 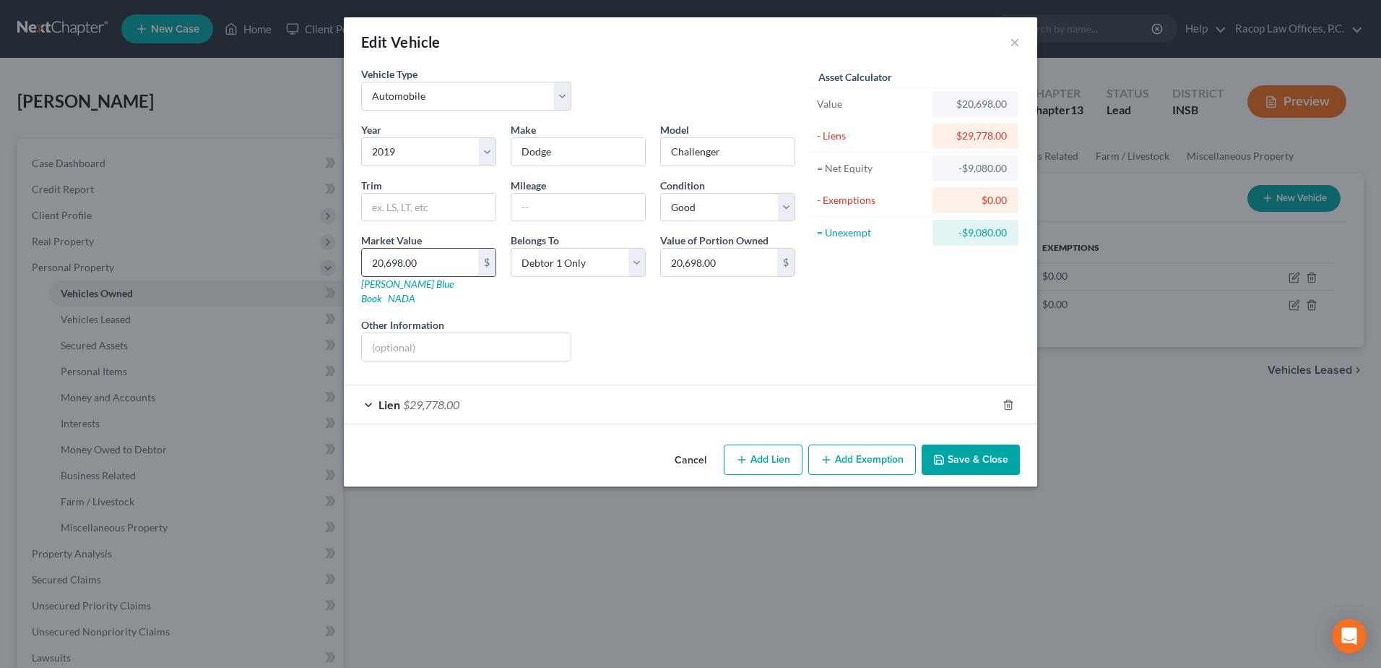 What do you see at coordinates (871, 104) in the screenshot?
I see `div: Value` at bounding box center [871, 104].